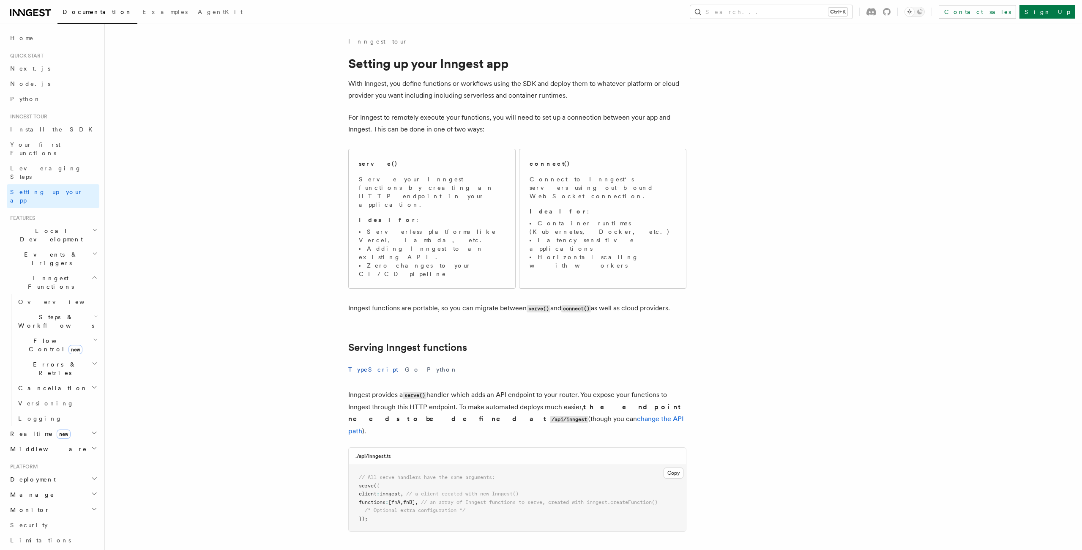 The image size is (1082, 550). Describe the element at coordinates (373, 369) in the screenshot. I see `button: TypeScript` at that location.